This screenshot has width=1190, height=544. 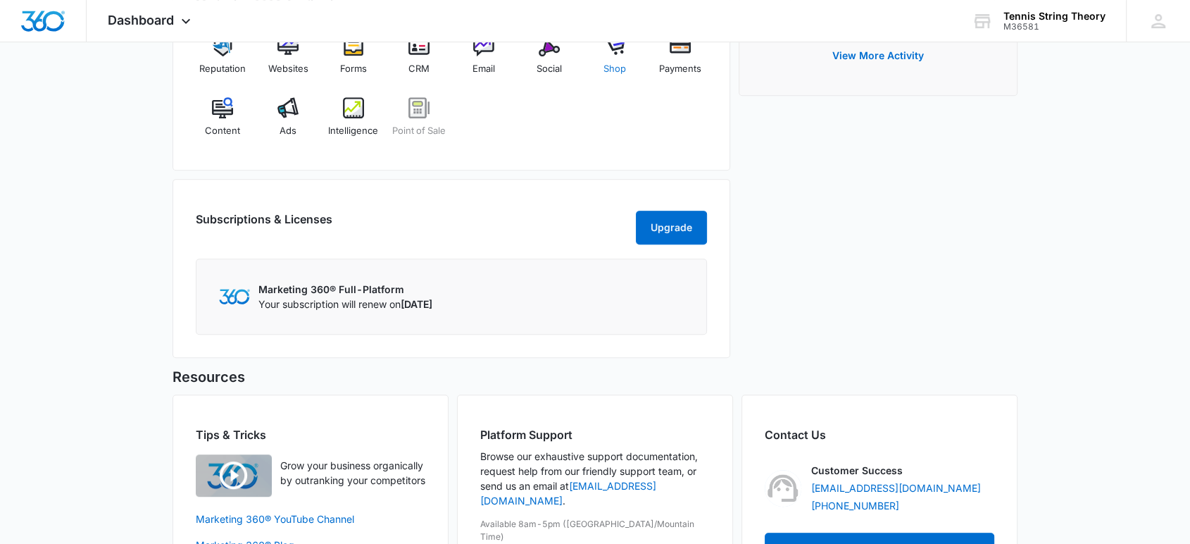 What do you see at coordinates (234, 475) in the screenshot?
I see `img: Quick Overview Video` at bounding box center [234, 475].